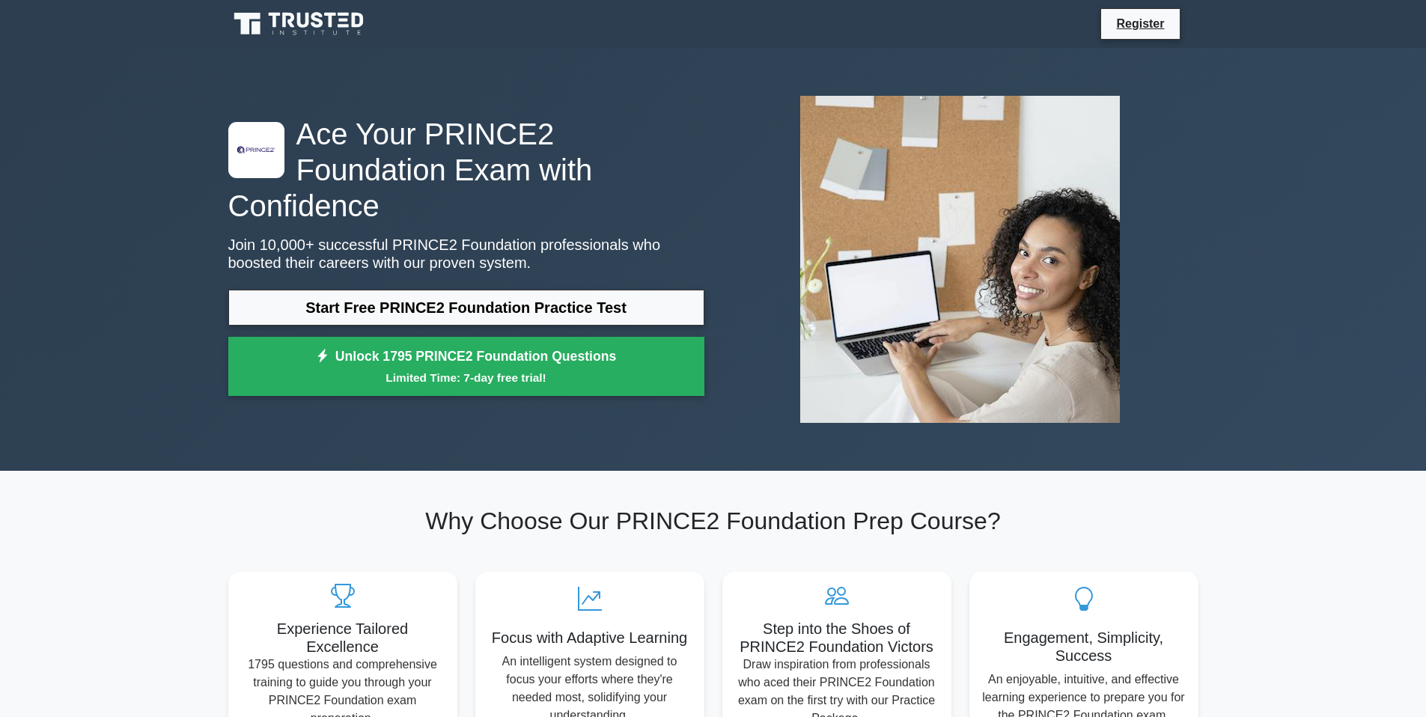 The image size is (1426, 717). What do you see at coordinates (343, 638) in the screenshot?
I see `h5: Experience Tailored Excellence` at bounding box center [343, 638].